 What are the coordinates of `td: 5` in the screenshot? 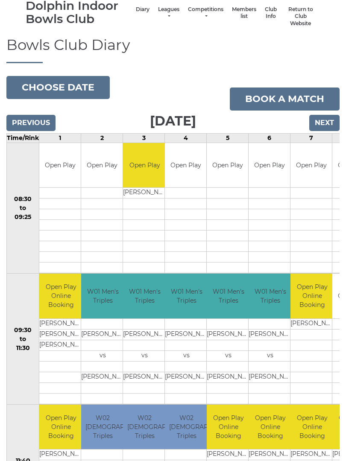 It's located at (228, 138).